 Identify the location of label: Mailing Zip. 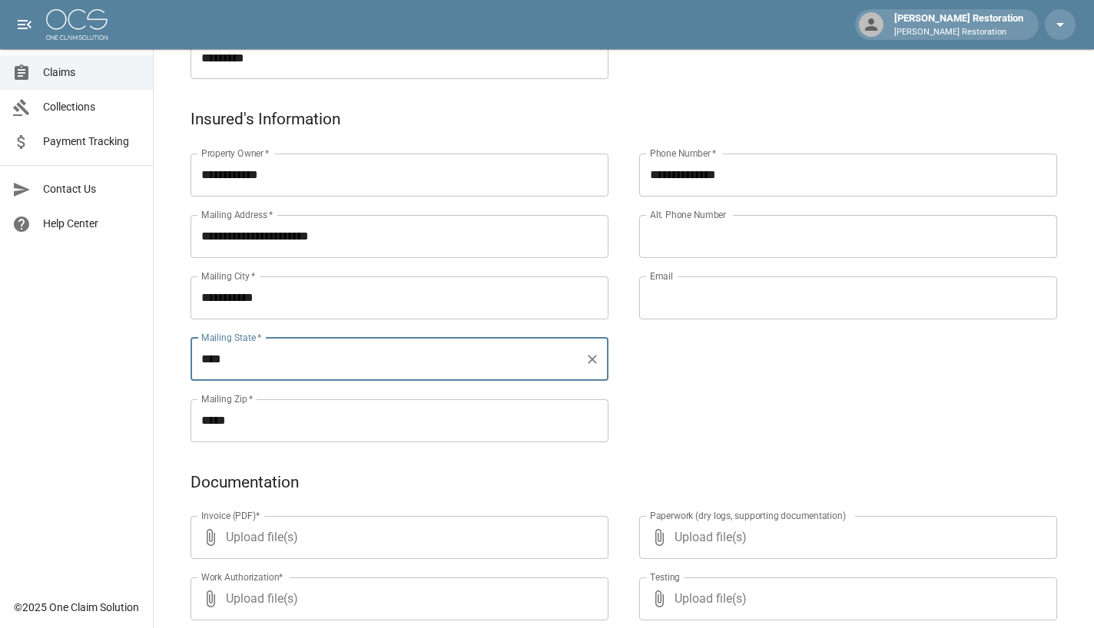
(227, 399).